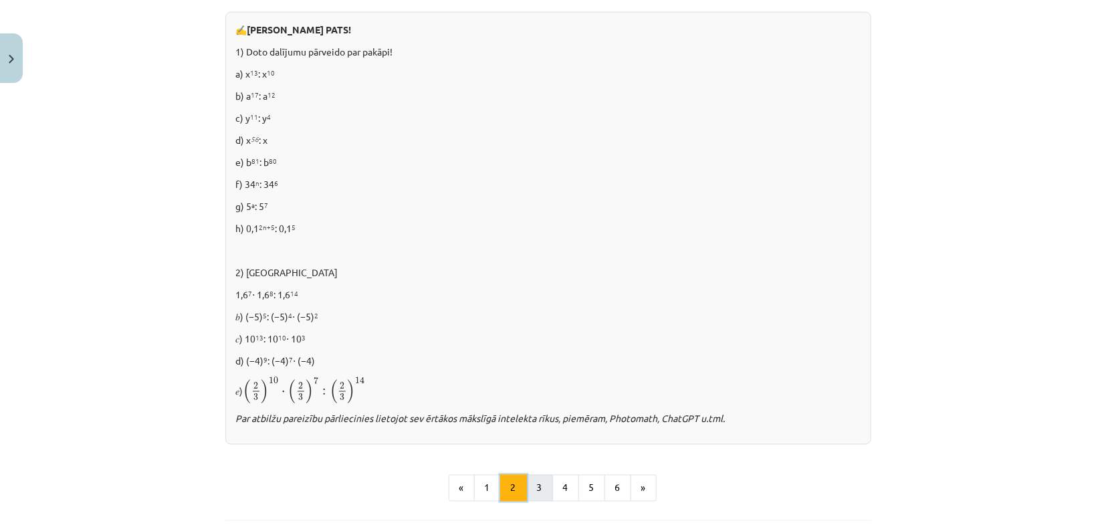 This screenshot has width=1096, height=525. What do you see at coordinates (548, 361) in the screenshot?
I see `p: d) (−4) : (−4) ⋅ (−4)` at bounding box center [548, 361].